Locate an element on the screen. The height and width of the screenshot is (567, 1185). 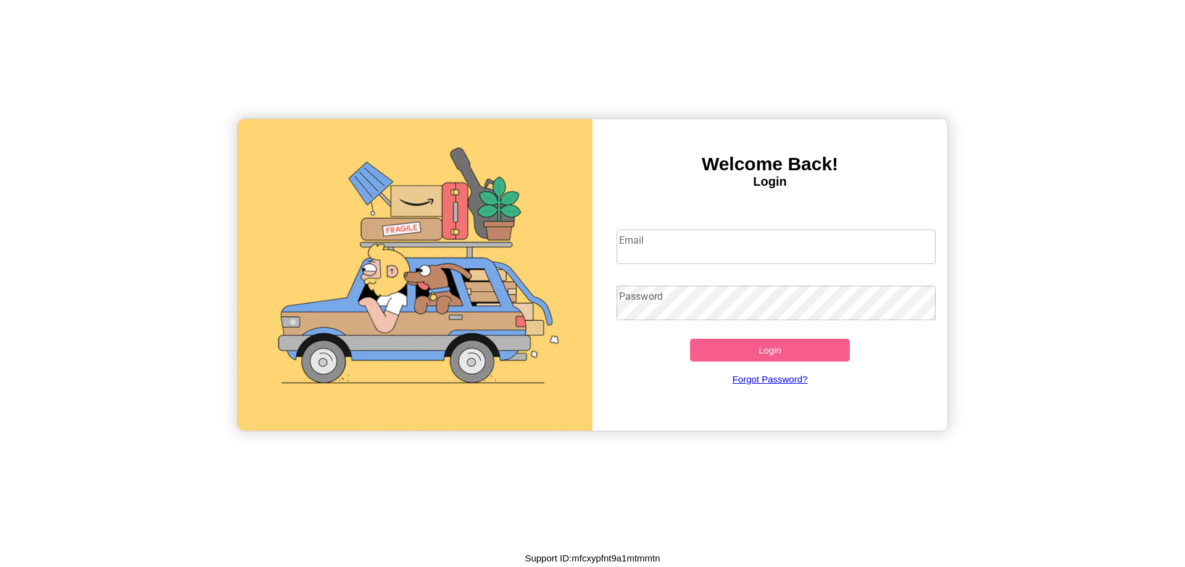
button: Login is located at coordinates (770, 350).